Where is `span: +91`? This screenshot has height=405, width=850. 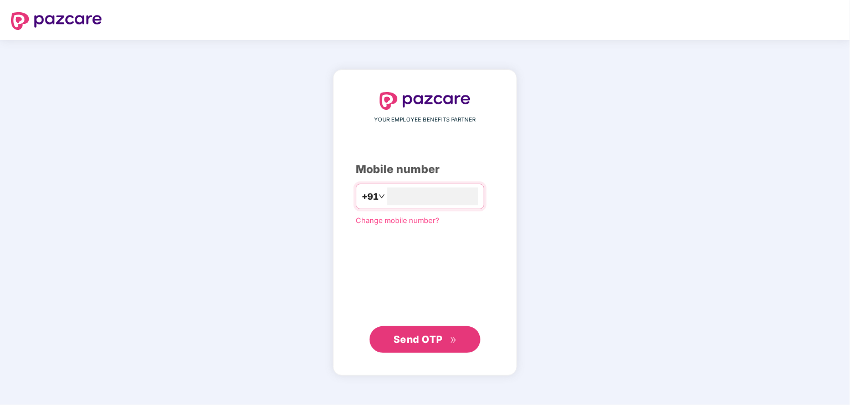
span: +91 is located at coordinates (370, 196).